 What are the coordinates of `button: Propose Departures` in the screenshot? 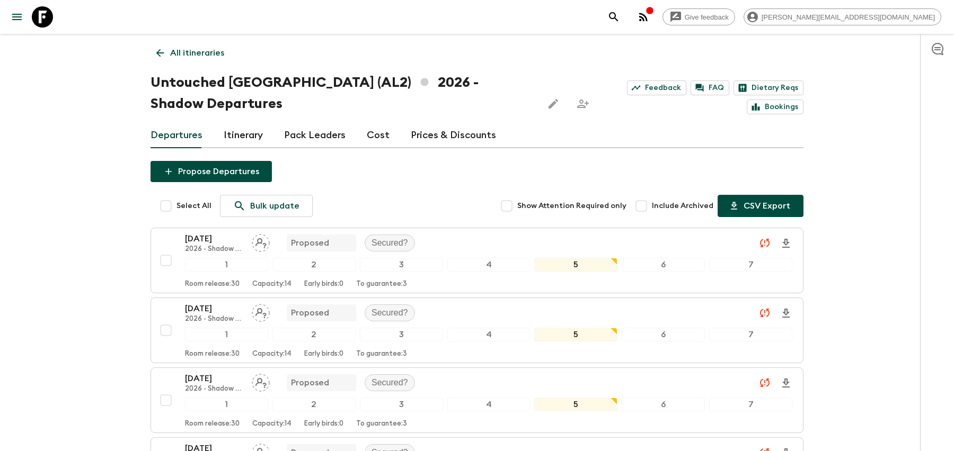 It's located at (211, 172).